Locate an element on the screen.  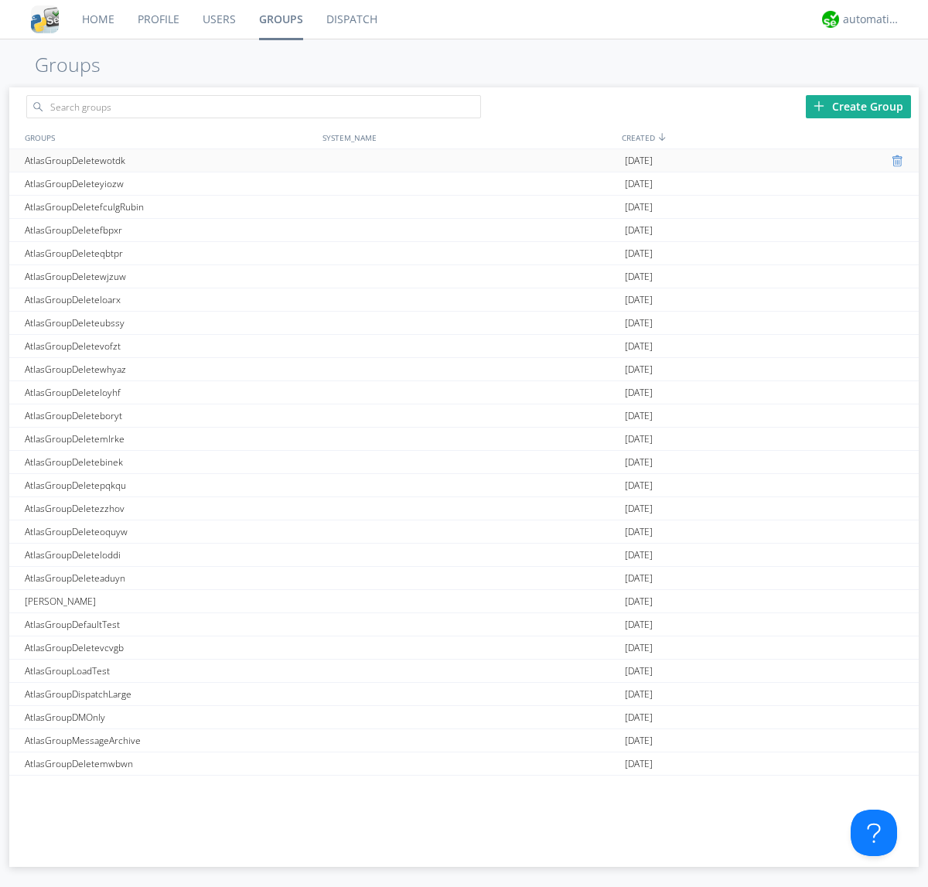
div: AtlasGroupDMOnly is located at coordinates (169, 717).